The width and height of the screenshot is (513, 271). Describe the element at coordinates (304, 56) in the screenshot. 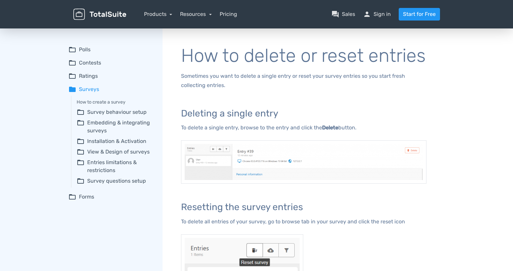

I see `h1: How to delete or reset entries` at that location.